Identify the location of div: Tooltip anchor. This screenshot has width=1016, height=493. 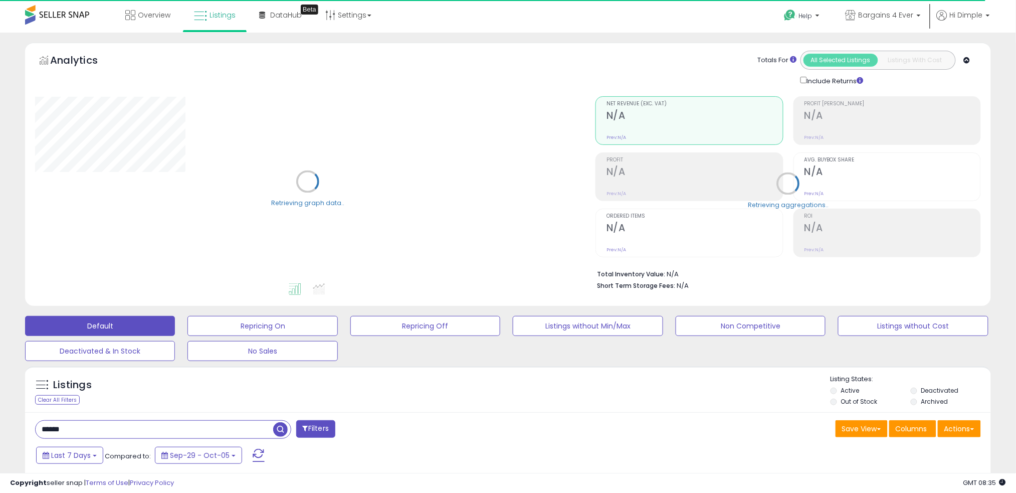
(309, 10).